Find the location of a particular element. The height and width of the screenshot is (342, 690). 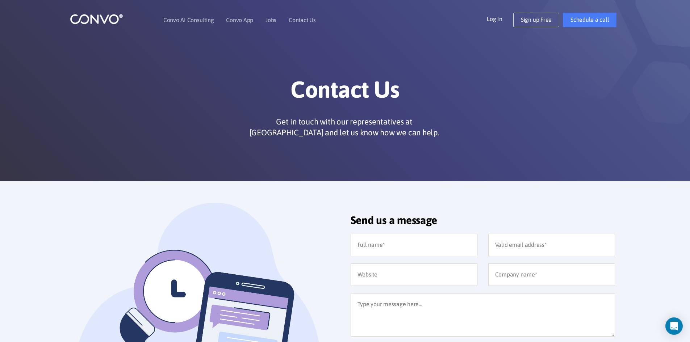

div: Open Intercom Messenger is located at coordinates (674, 327).